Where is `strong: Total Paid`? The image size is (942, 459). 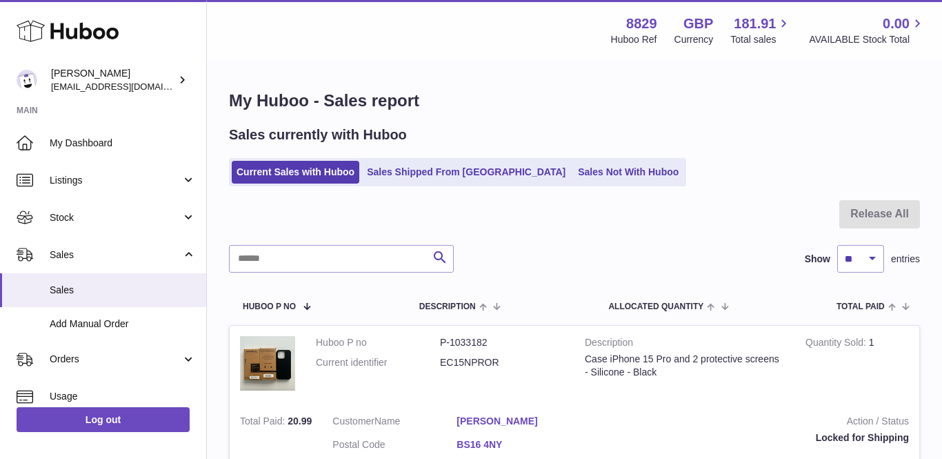
strong: Total Paid is located at coordinates (264, 422).